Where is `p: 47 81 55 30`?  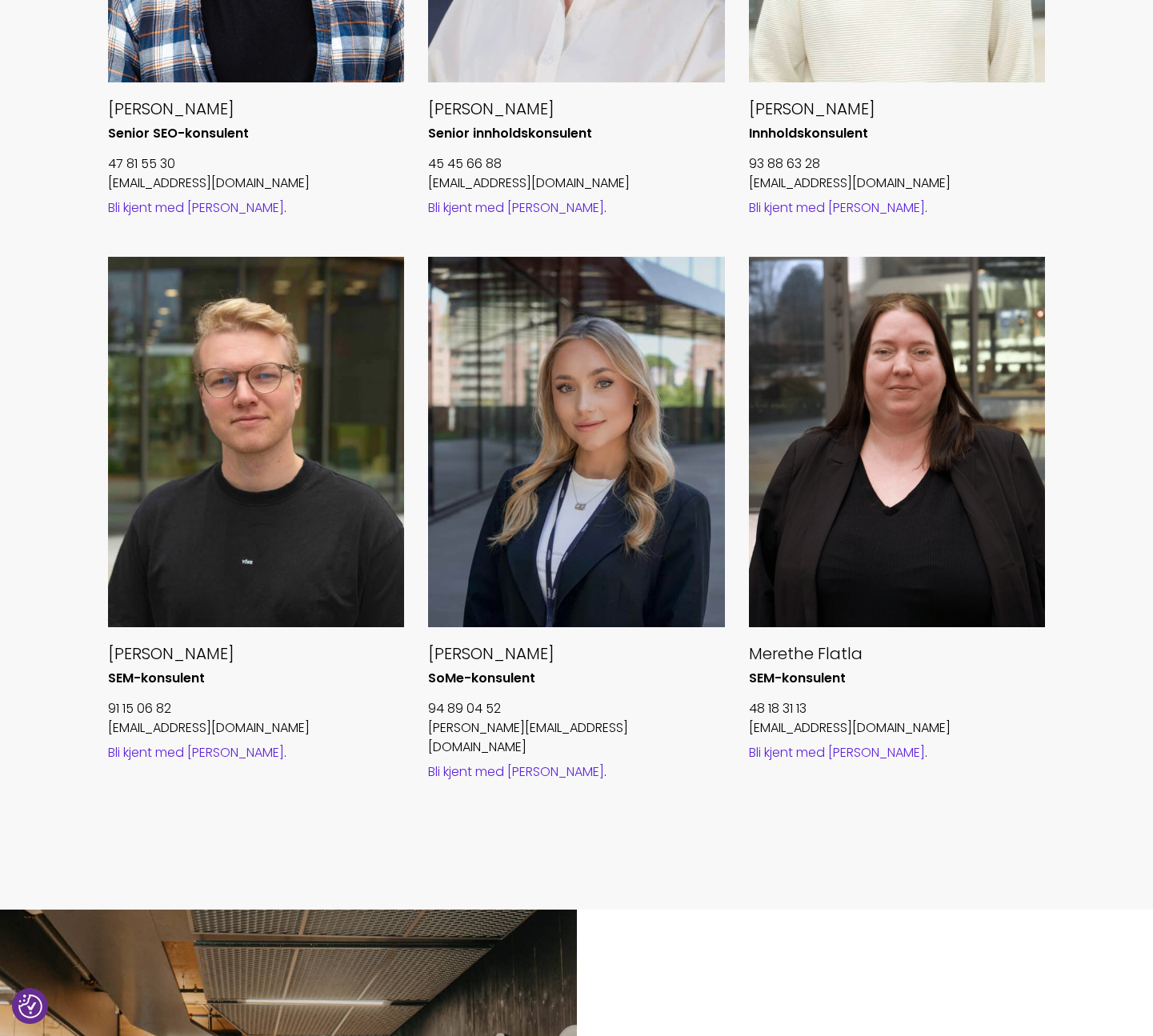
p: 47 81 55 30 is located at coordinates (256, 164).